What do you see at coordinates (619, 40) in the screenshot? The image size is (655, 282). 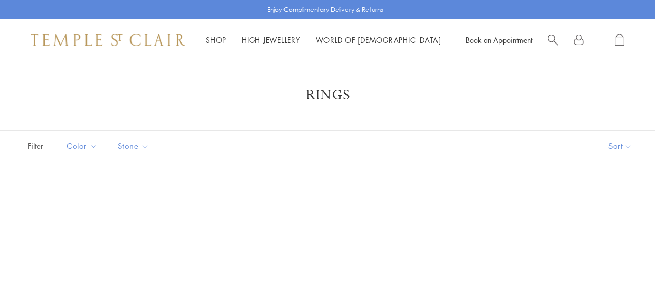 I see `a: Open Shopping Bag` at bounding box center [619, 40].